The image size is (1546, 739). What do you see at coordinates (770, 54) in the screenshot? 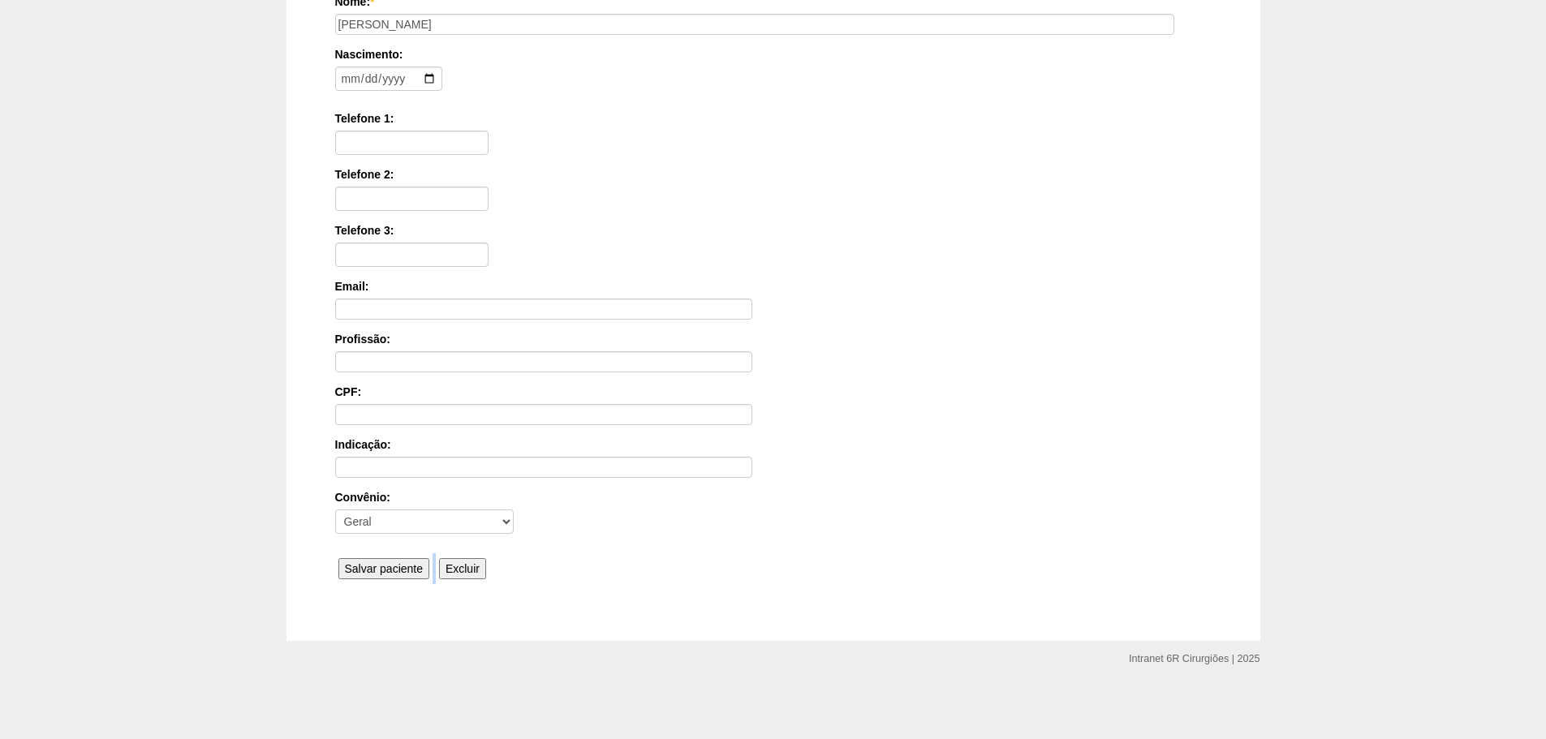
I see `label: Nascimento:` at bounding box center [770, 54].